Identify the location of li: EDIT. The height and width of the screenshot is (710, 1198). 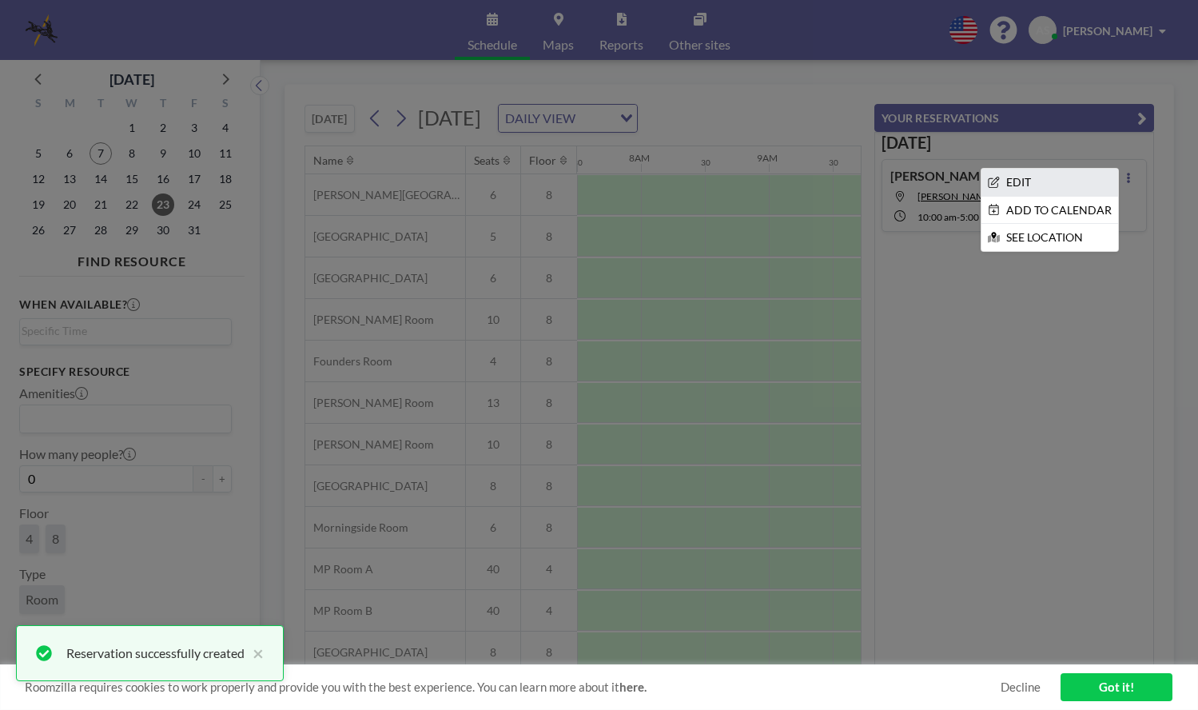
(1050, 182).